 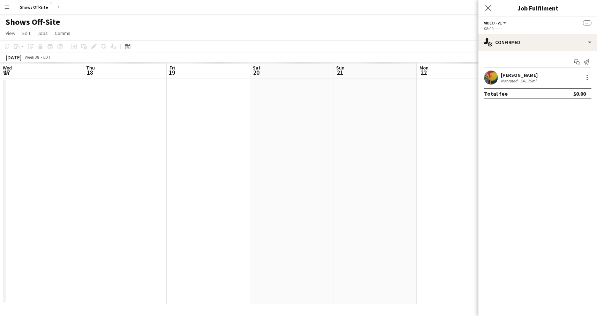 I want to click on span: Mon, so click(x=424, y=68).